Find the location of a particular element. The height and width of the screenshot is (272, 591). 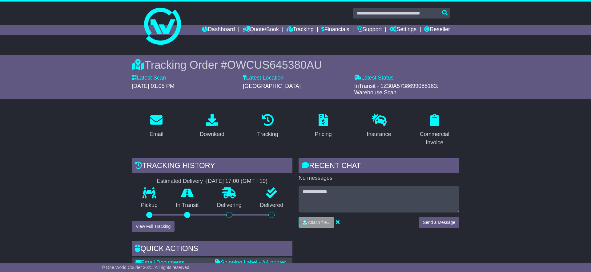

span: OWCUS645380AU is located at coordinates (275, 65).